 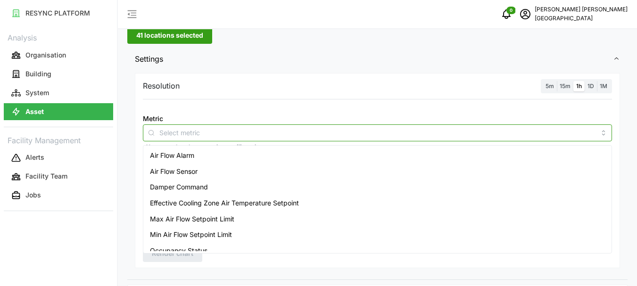 What do you see at coordinates (377, 59) in the screenshot?
I see `button: Settings` at bounding box center [377, 59].